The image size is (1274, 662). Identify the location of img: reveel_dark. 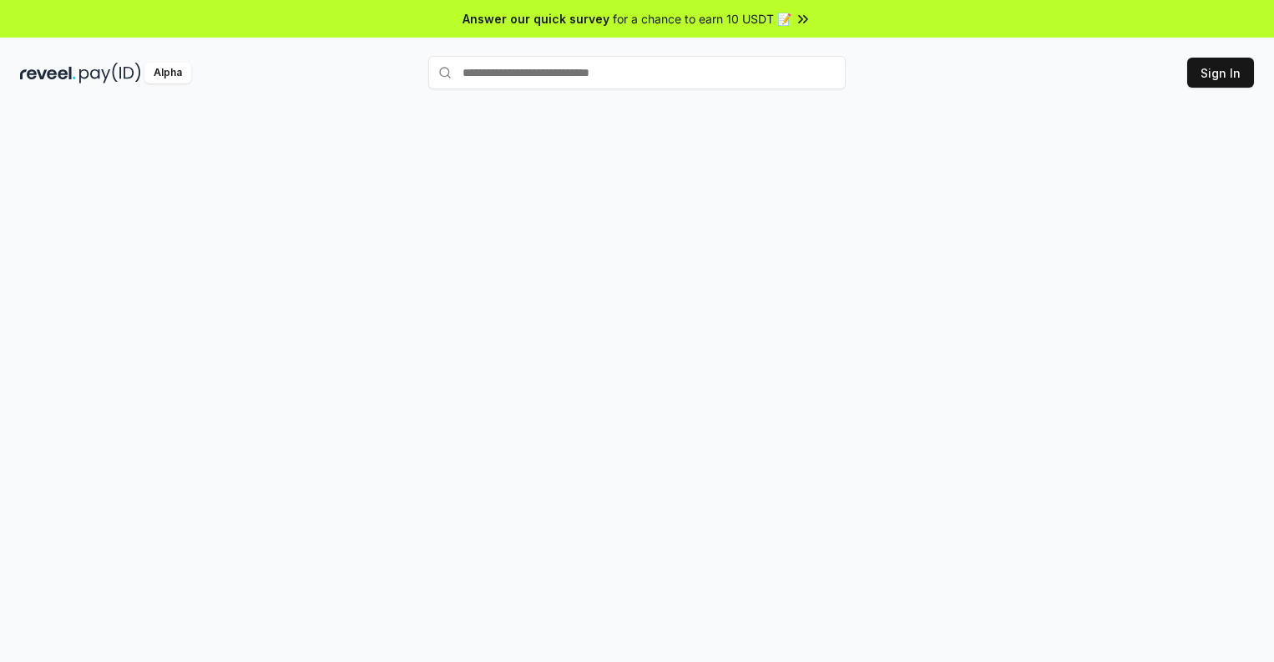
(48, 73).